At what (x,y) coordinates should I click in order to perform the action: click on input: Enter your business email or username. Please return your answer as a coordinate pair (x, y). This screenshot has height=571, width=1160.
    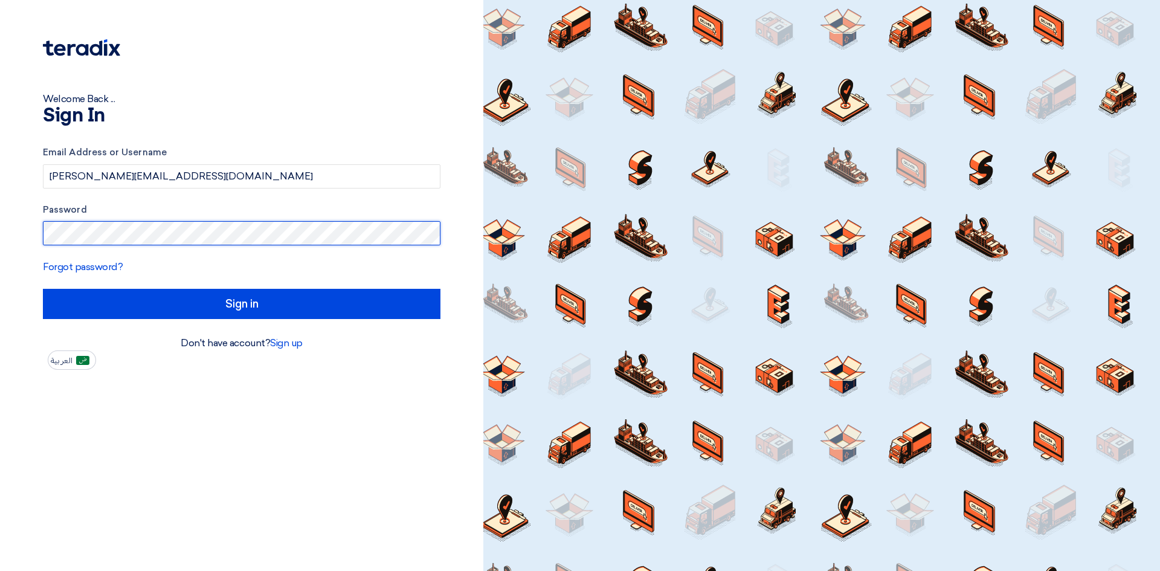
    Looking at the image, I should click on (242, 176).